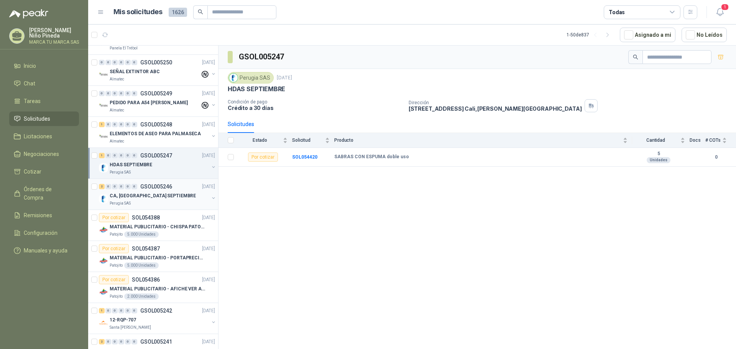 The width and height of the screenshot is (736, 349). I want to click on span: 1626, so click(178, 12).